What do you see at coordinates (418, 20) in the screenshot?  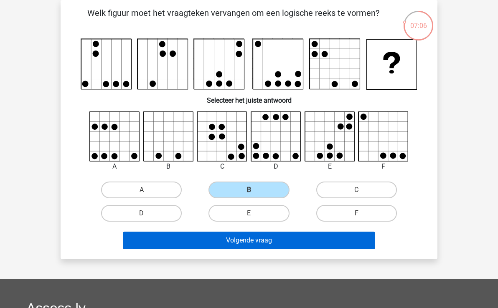 I see `div: 07:06` at bounding box center [418, 20].